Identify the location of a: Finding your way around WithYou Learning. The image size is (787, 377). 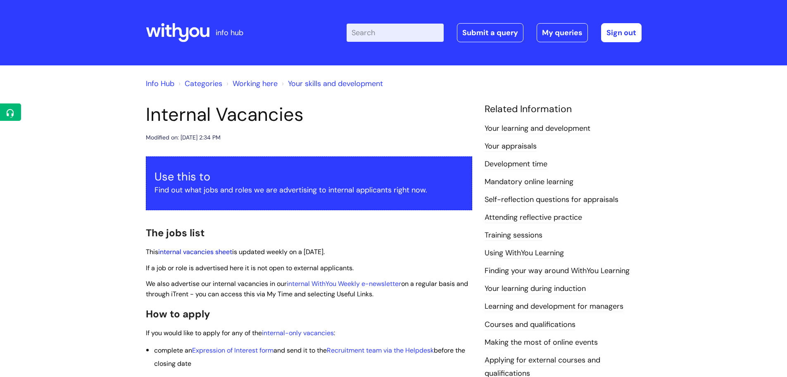
(557, 271).